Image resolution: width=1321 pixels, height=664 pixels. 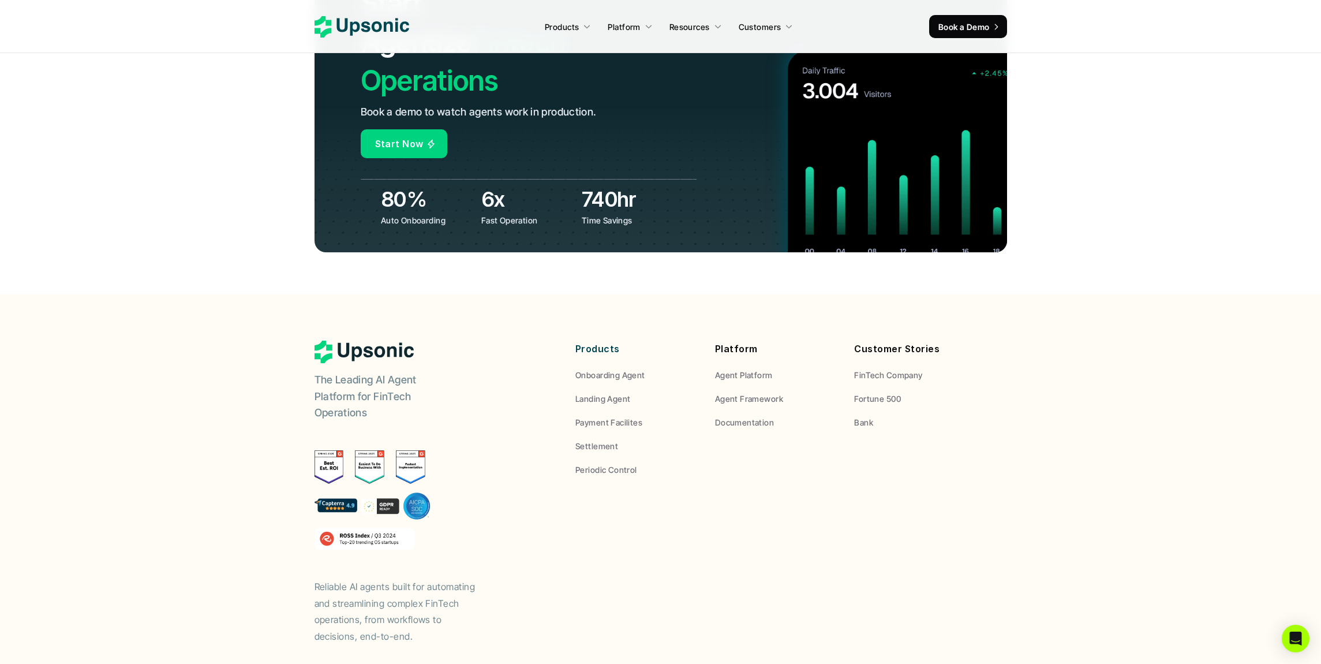 I want to click on p: Time Savings, so click(x=627, y=220).